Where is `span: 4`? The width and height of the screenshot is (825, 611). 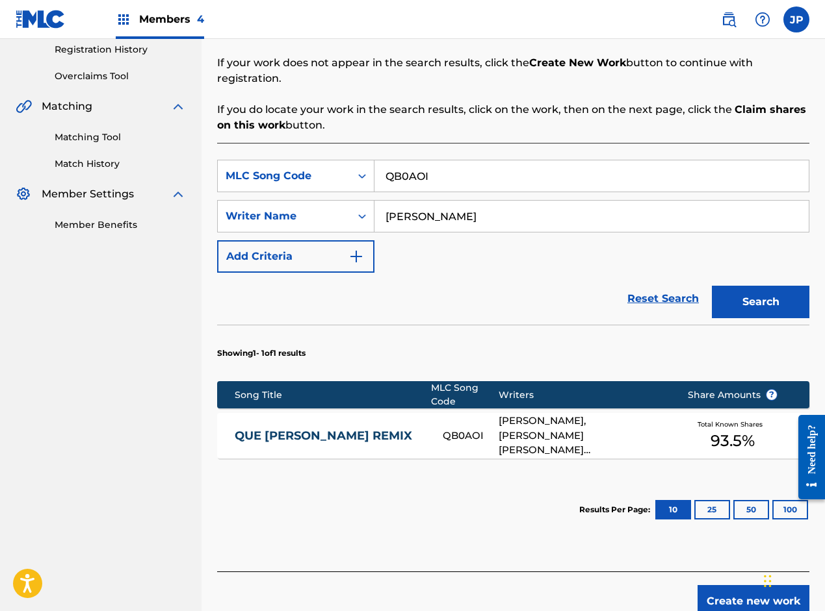
span: 4 is located at coordinates (200, 19).